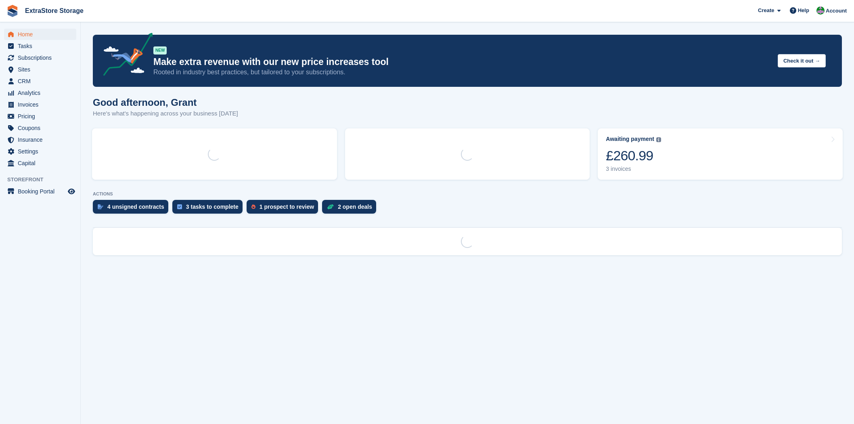 The width and height of the screenshot is (854, 424). I want to click on a: 3 tasks to complete, so click(210, 209).